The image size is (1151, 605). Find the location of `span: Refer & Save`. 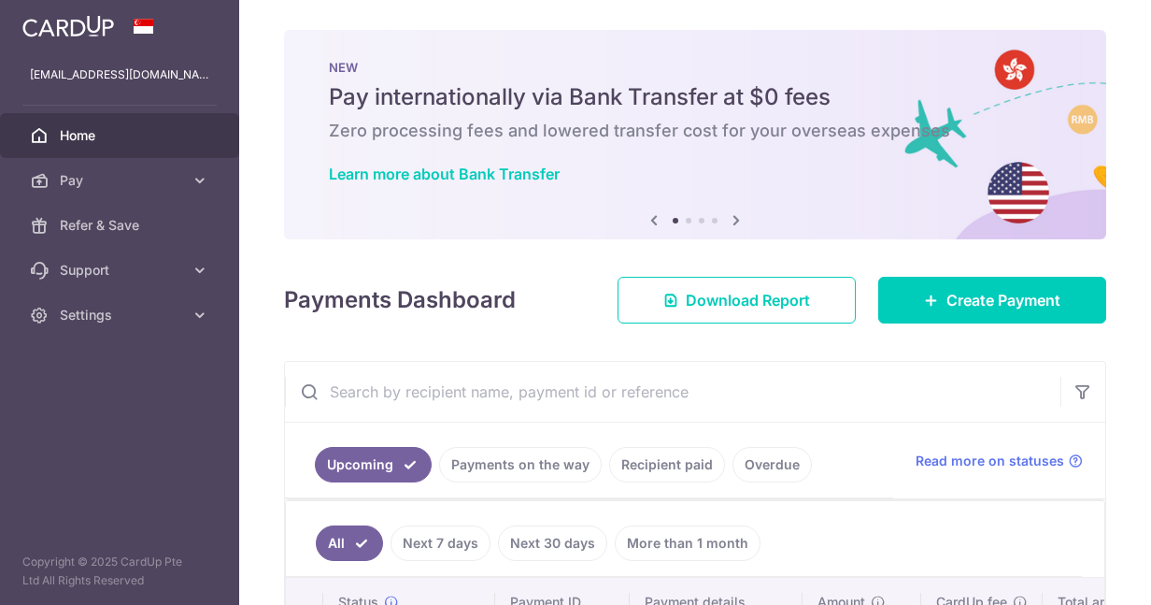

span: Refer & Save is located at coordinates (121, 225).